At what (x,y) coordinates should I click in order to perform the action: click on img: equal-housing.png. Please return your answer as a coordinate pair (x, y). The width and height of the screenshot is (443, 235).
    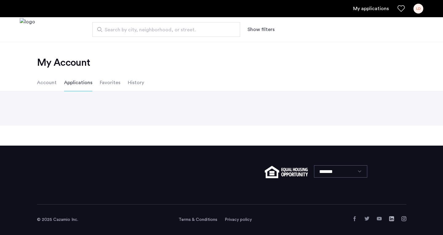
    Looking at the image, I should click on (286, 172).